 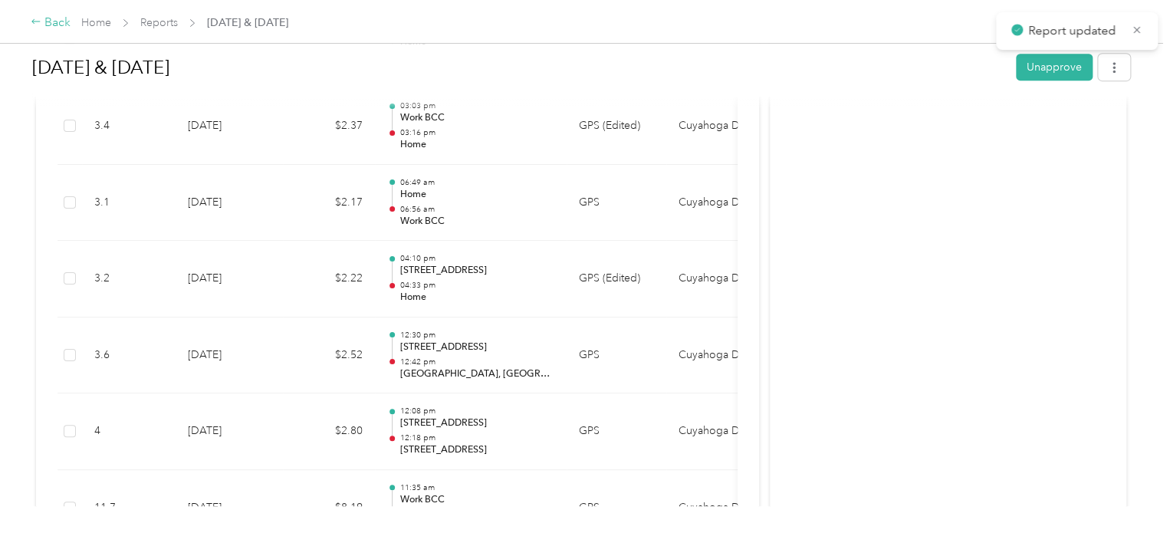 What do you see at coordinates (477, 438) in the screenshot?
I see `p: 12:18 pm` at bounding box center [477, 438].